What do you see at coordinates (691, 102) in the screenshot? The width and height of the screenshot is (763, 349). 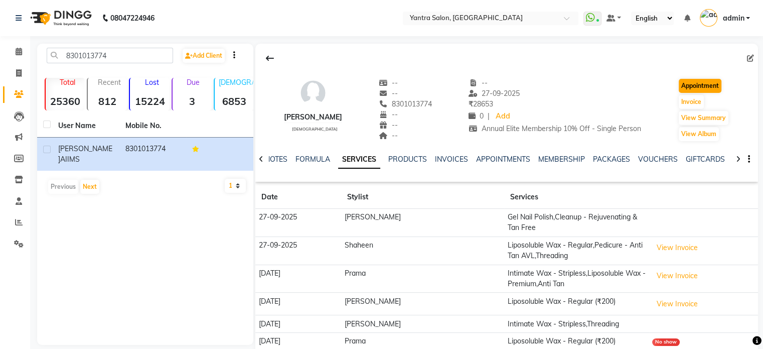 I see `button: Invoice` at bounding box center [691, 102].